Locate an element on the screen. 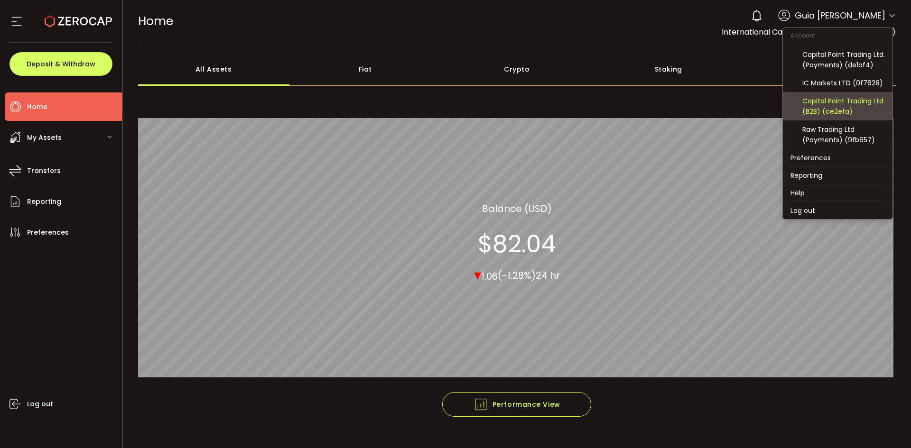  div: All Assets is located at coordinates (214, 69).